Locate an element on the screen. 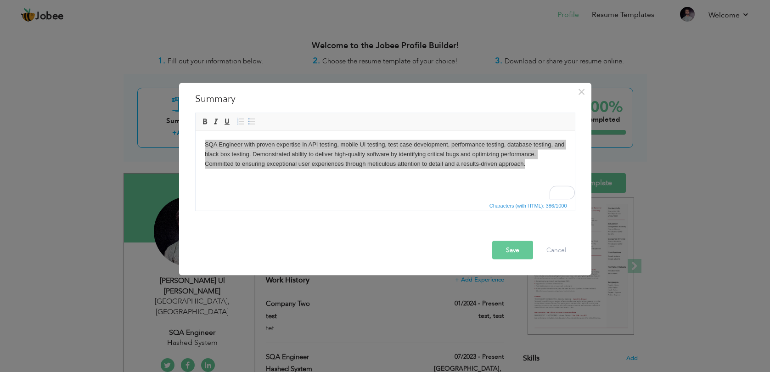 The image size is (770, 372). h3: Summary is located at coordinates (385, 99).